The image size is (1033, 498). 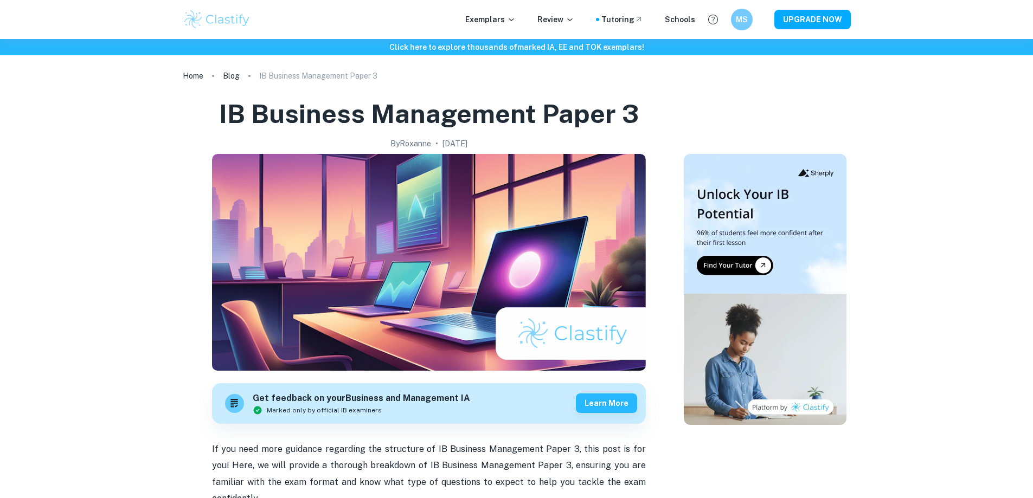 What do you see at coordinates (556, 20) in the screenshot?
I see `p: Review` at bounding box center [556, 20].